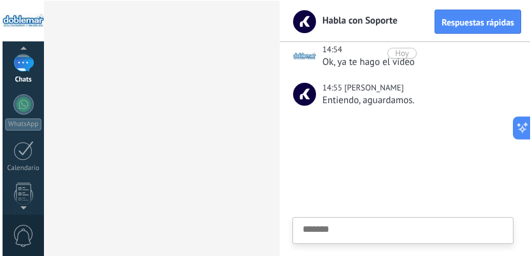 The width and height of the screenshot is (532, 256). Describe the element at coordinates (413, 62) in the screenshot. I see `div: Ok, ya te hago el video` at that location.